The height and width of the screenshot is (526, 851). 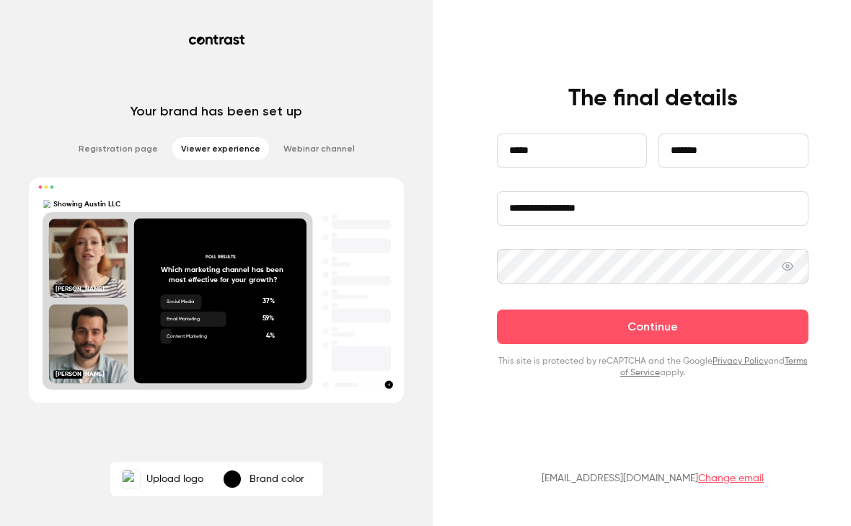 I want to click on img: Showing Austin LLC, so click(x=131, y=479).